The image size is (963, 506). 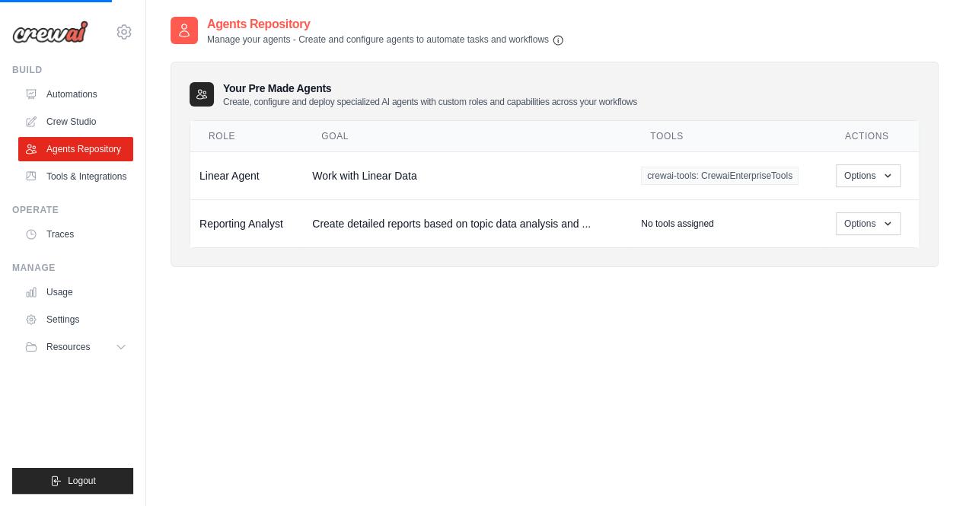 I want to click on div: Build, so click(x=72, y=70).